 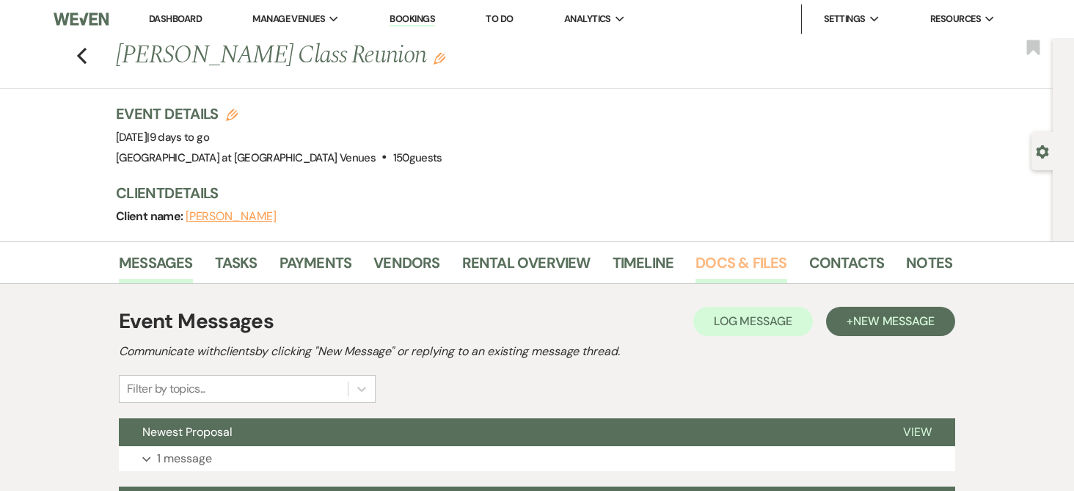 I want to click on img: Weven Logo, so click(x=81, y=19).